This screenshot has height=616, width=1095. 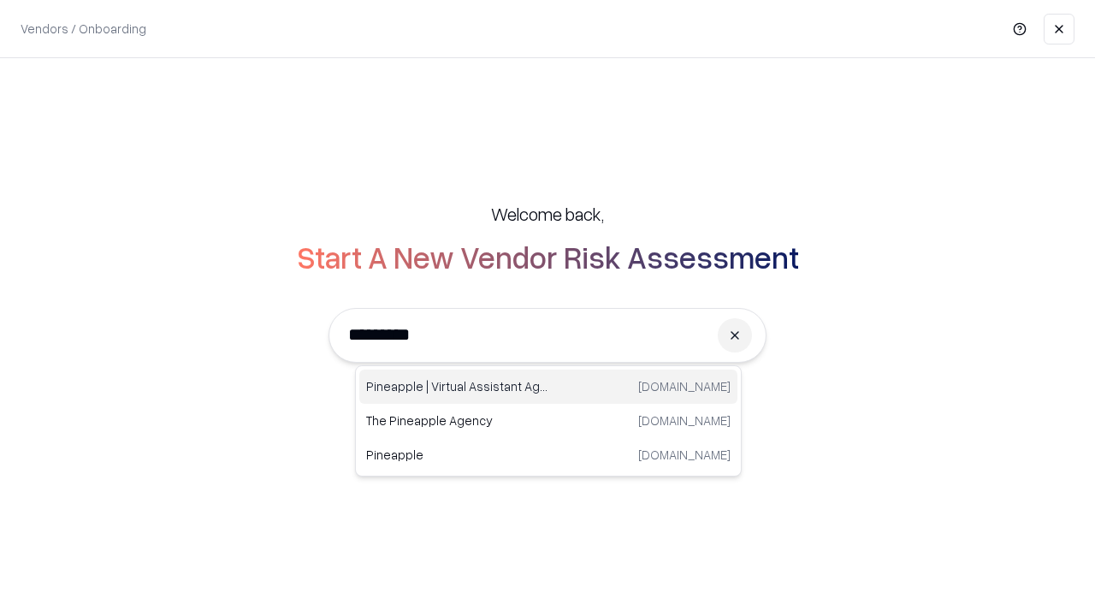 I want to click on div: Suggestions, so click(x=548, y=421).